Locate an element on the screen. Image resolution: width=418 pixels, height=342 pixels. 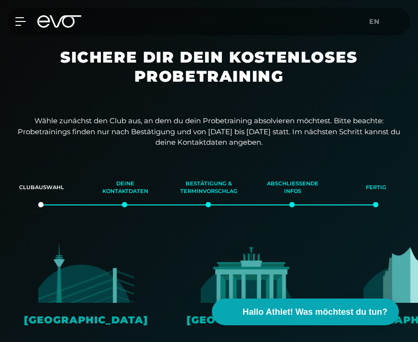
div: Deine Kontaktdaten is located at coordinates (125, 188).